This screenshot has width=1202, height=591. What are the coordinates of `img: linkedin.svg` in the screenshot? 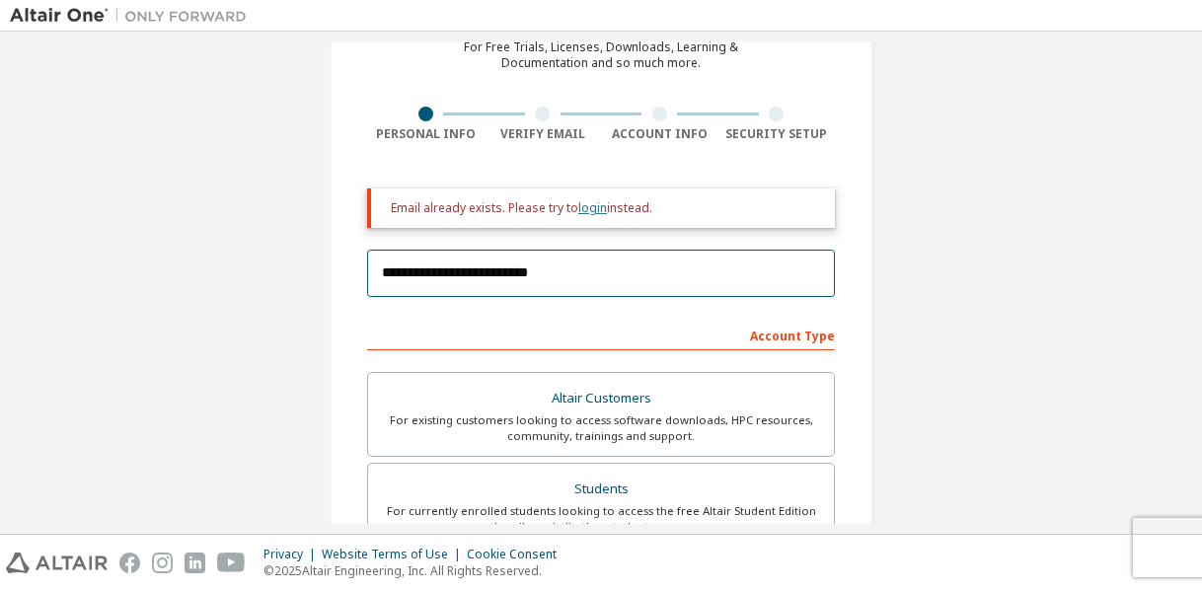 It's located at (194, 563).